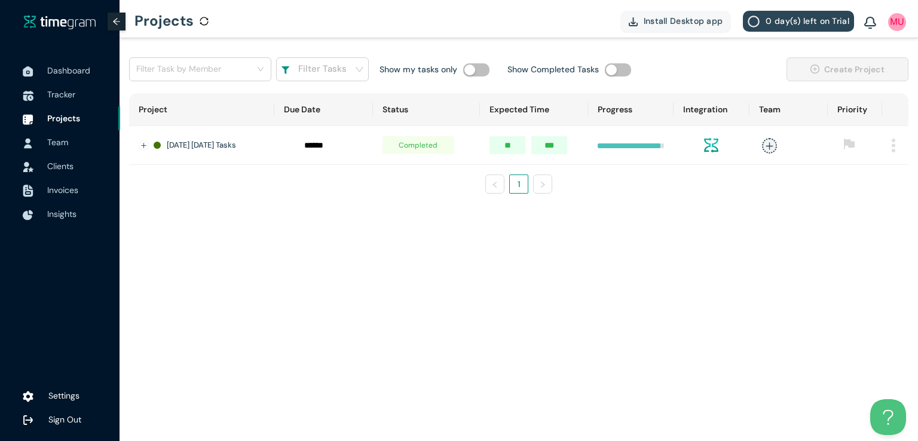 This screenshot has height=441, width=918. Describe the element at coordinates (322, 69) in the screenshot. I see `h1: Filter Tasks` at that location.